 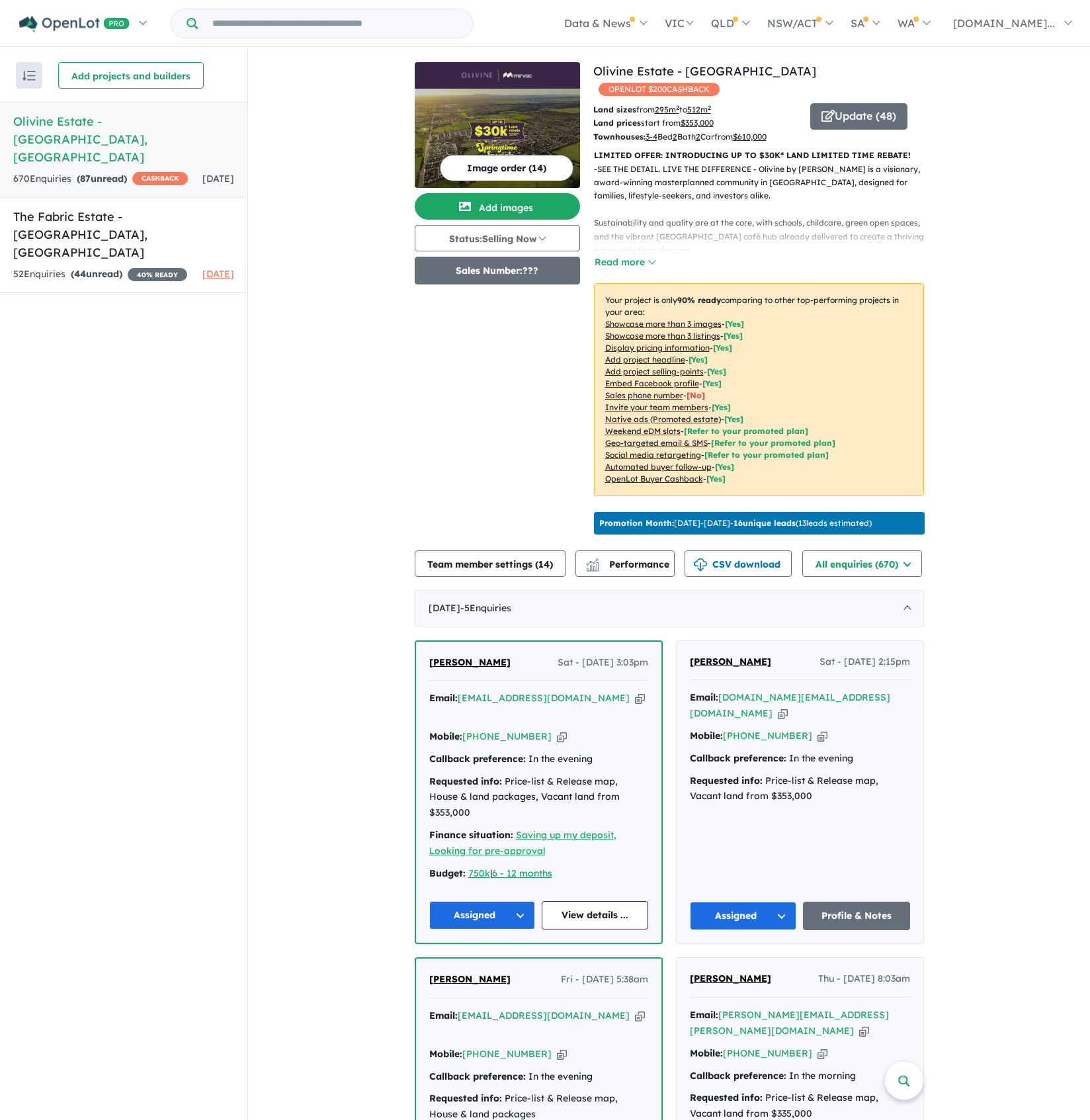 What do you see at coordinates (696, 395) in the screenshot?
I see `span: [ No ]` at bounding box center [696, 395].